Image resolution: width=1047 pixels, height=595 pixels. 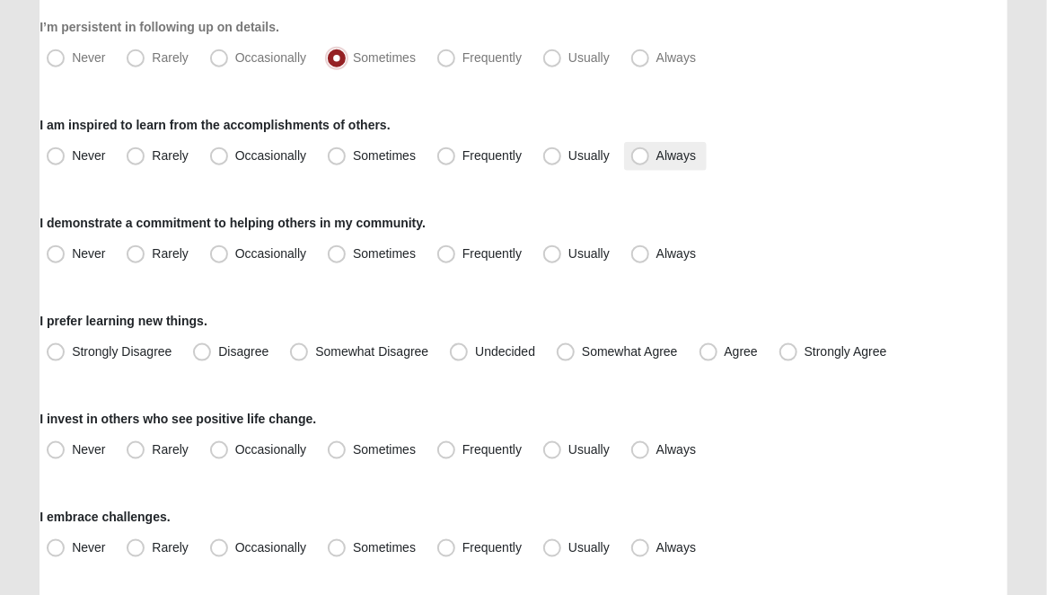 What do you see at coordinates (121, 351) in the screenshot?
I see `span: Strongly Disagree` at bounding box center [121, 351].